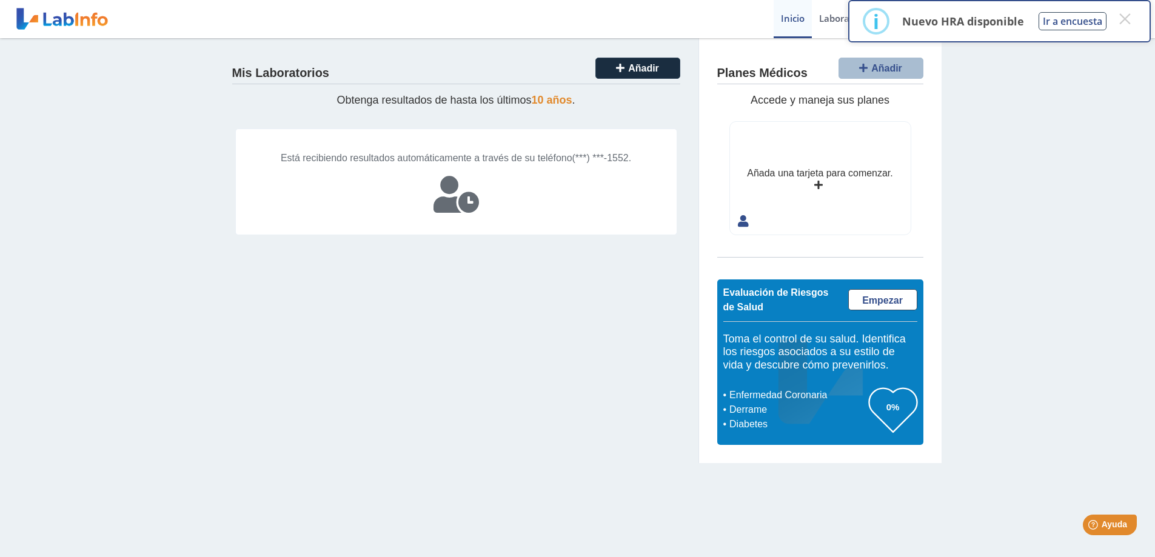  What do you see at coordinates (455, 100) in the screenshot?
I see `span: Obtenga resultados de hasta los últimos .` at bounding box center [455, 100].